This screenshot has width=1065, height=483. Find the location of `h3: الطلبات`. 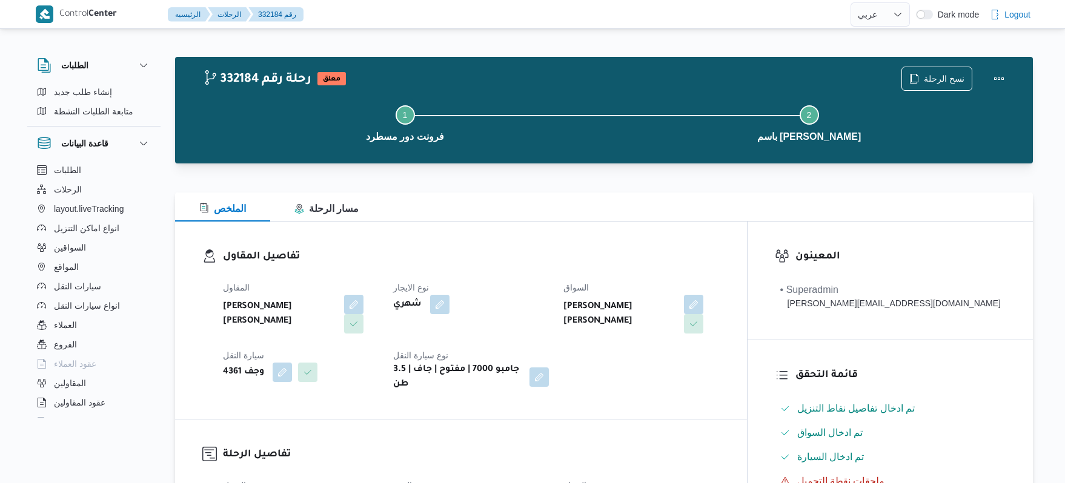

h3: الطلبات is located at coordinates (75, 65).